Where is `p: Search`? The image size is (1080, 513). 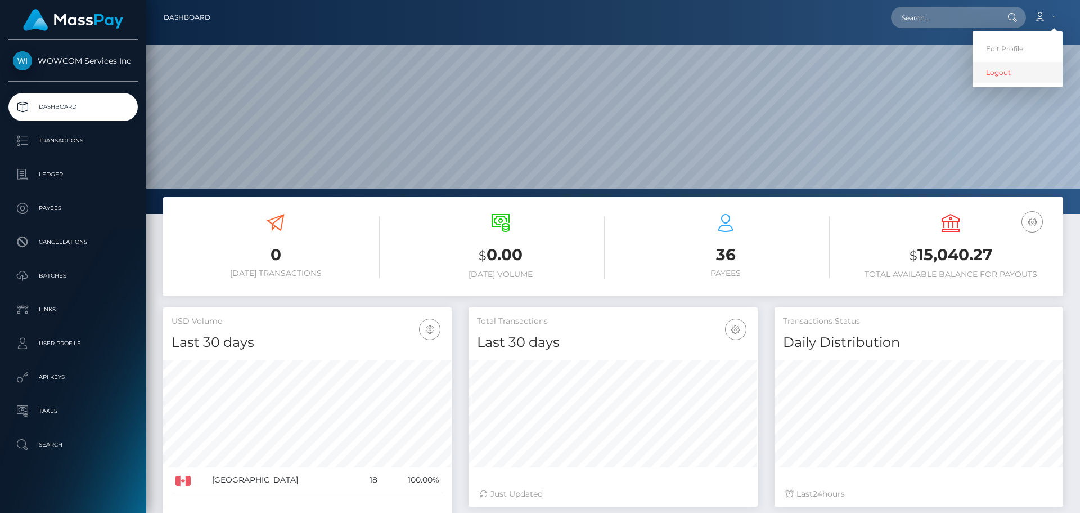
p: Search is located at coordinates (73, 445).